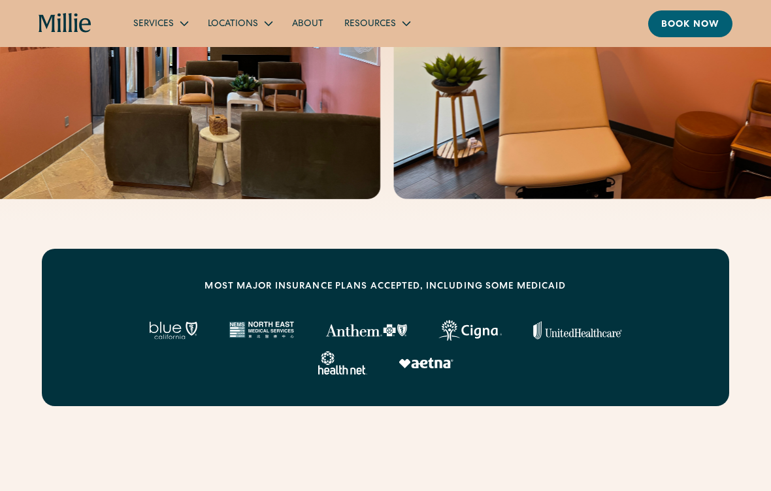 The width and height of the screenshot is (771, 491). Describe the element at coordinates (173, 331) in the screenshot. I see `img: Blue California logo` at that location.